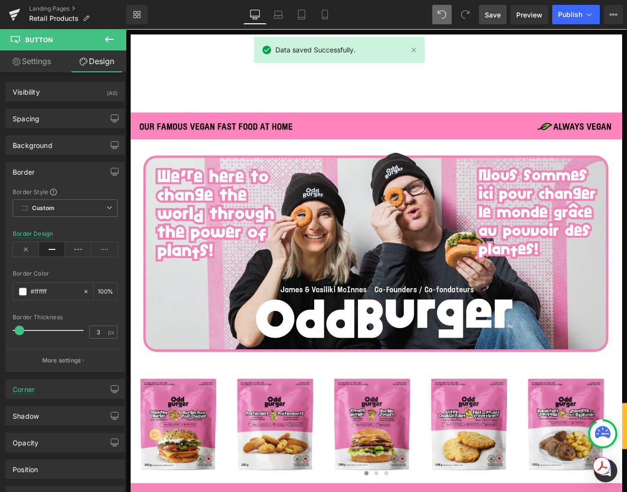 This screenshot has height=492, width=627. Describe the element at coordinates (442, 15) in the screenshot. I see `button: Undo` at that location.